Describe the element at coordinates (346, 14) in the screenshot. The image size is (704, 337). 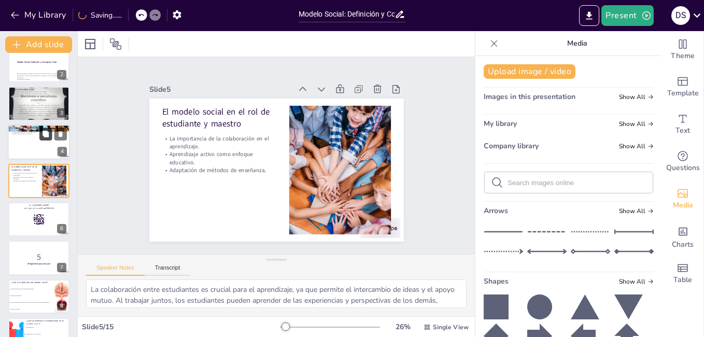
I see `input: Insert title` at that location.